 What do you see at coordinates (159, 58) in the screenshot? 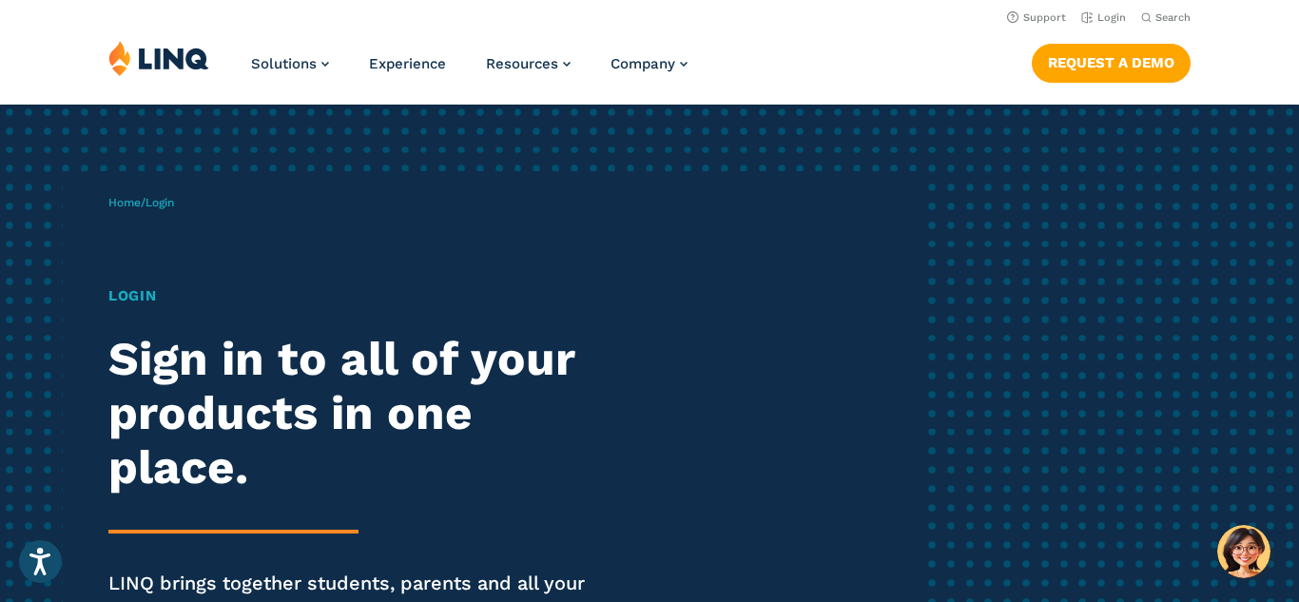
I see `img: LINQ | K‑12 Software` at bounding box center [159, 58].